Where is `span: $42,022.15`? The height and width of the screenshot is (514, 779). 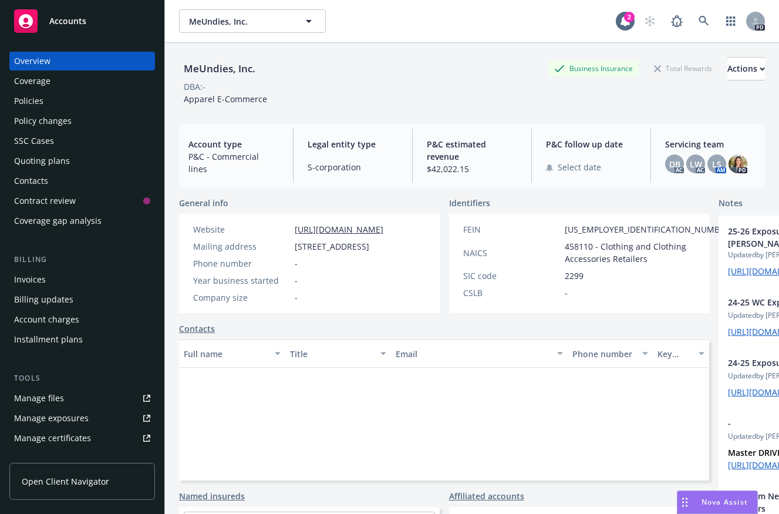 span: $42,022.15 is located at coordinates (472, 169).